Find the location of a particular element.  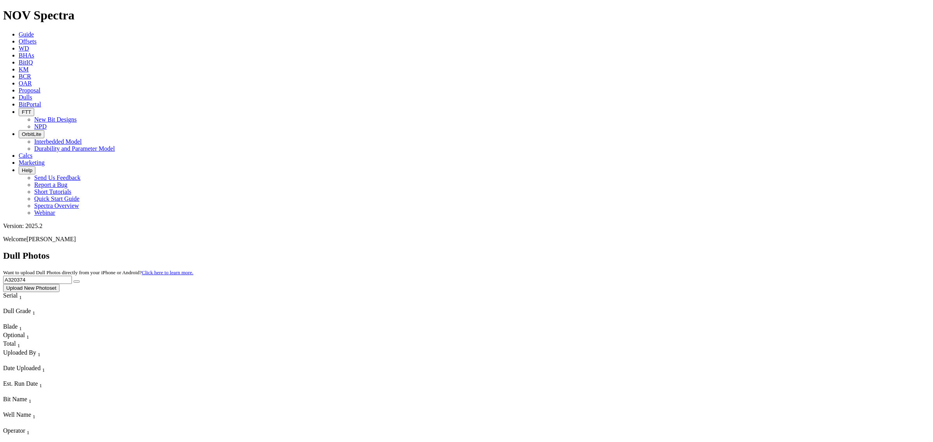

span: Offsets is located at coordinates (28, 41).